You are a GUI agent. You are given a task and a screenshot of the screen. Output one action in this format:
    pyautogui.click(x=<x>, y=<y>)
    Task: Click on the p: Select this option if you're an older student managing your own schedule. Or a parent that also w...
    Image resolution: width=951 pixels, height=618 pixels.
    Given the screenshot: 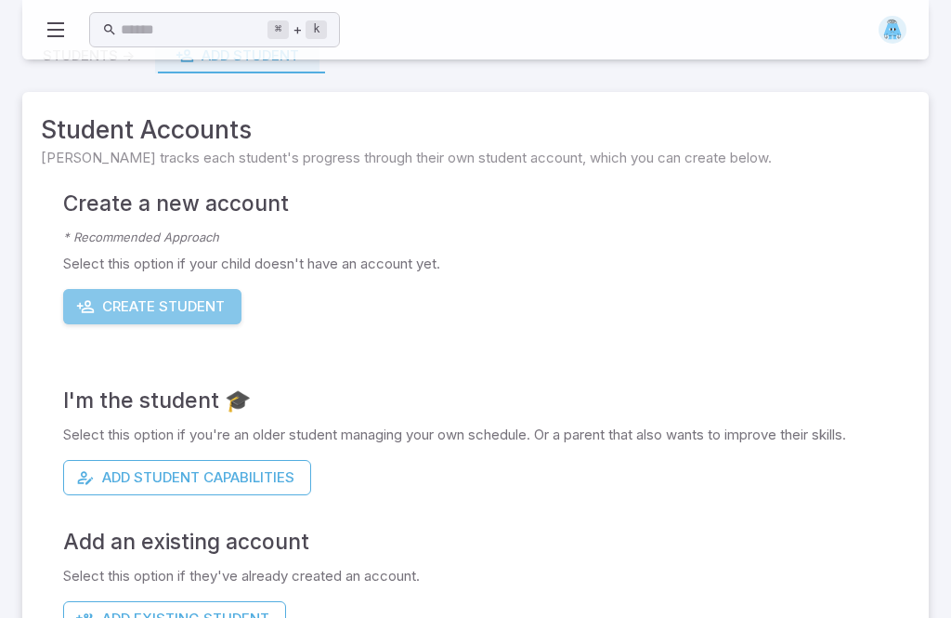 What is the action you would take?
    pyautogui.click(x=487, y=435)
    